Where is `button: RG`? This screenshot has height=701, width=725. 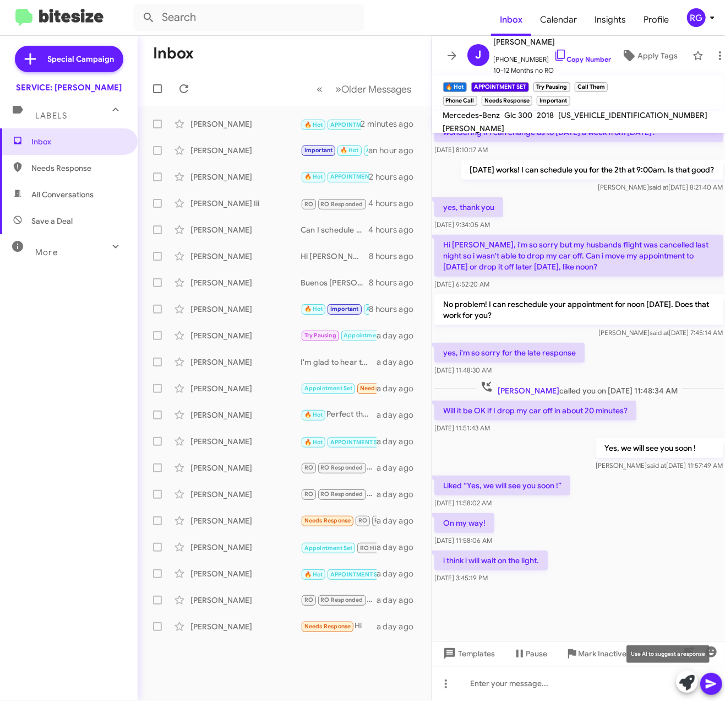 button: RG is located at coordinates (696, 18).